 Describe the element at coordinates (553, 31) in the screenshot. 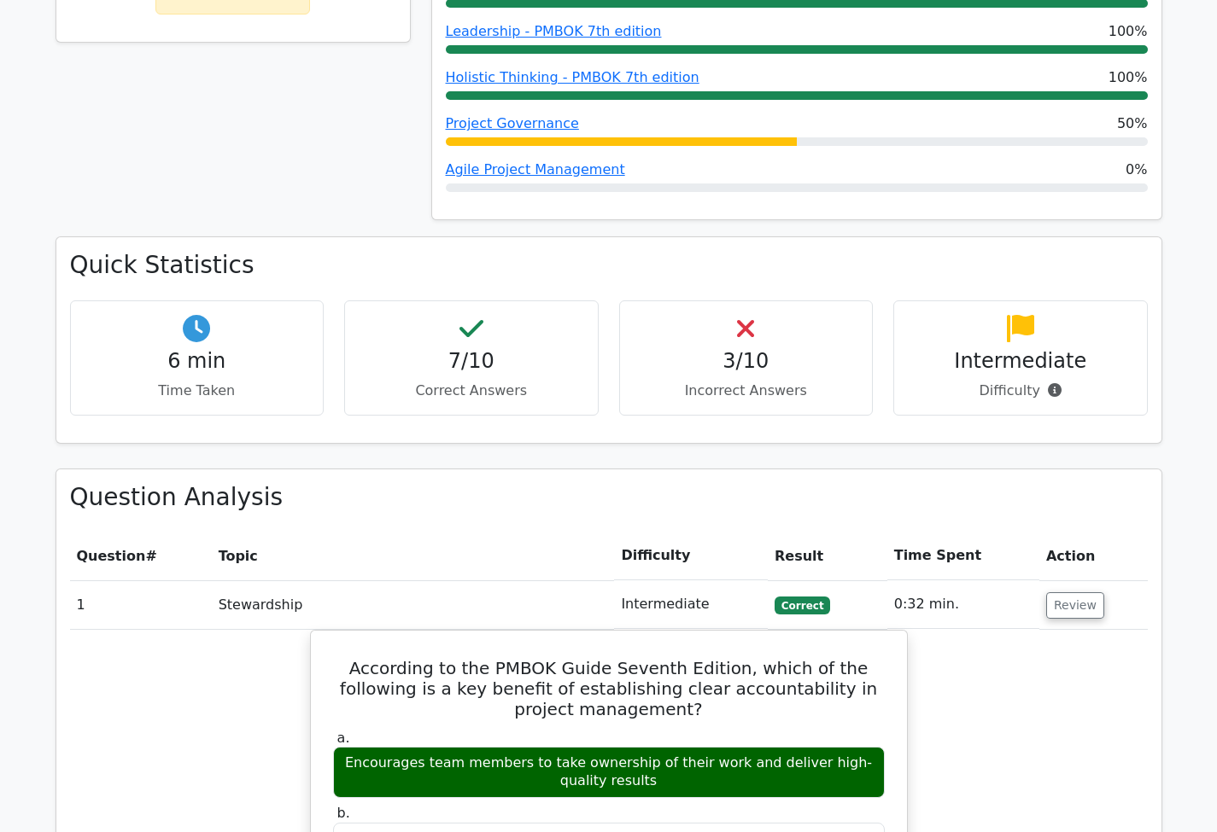

I see `a: Leadership - PMBOK 7th edition` at that location.